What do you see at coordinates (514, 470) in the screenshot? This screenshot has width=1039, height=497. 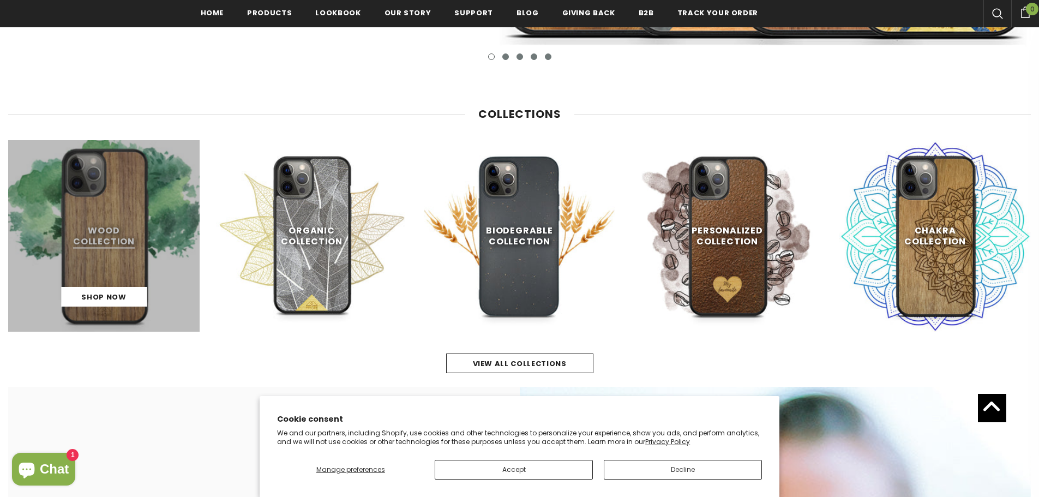 I see `button: Accept` at bounding box center [514, 470].